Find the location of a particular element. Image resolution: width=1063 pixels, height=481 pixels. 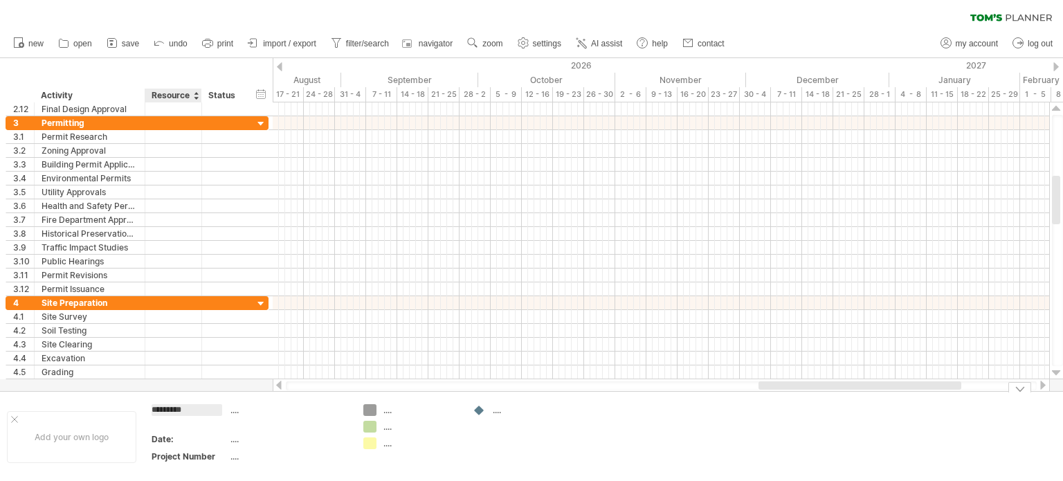

div: Soil Testing is located at coordinates (89, 330).